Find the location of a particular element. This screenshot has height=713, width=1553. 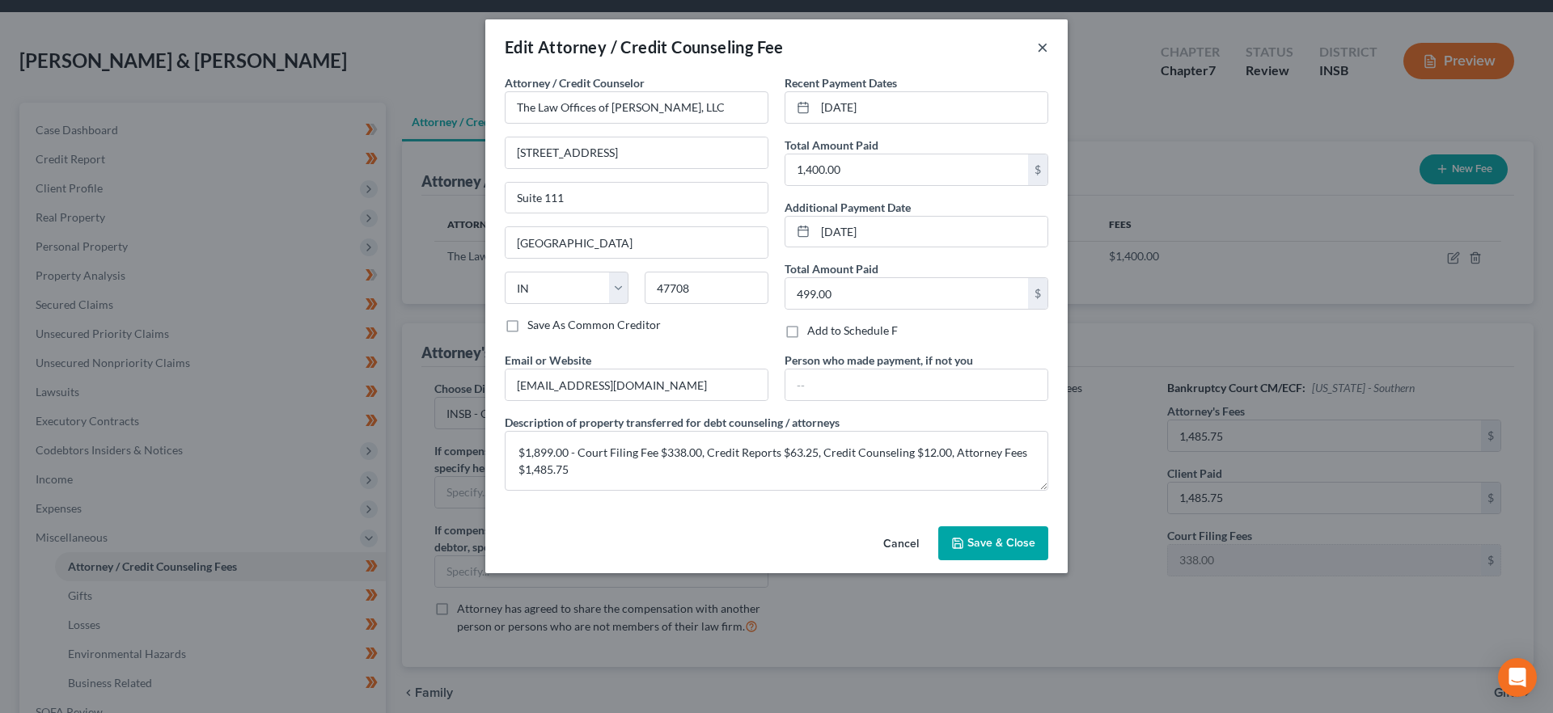

span: Attorney / Credit Counseling Fee is located at coordinates (661, 47).